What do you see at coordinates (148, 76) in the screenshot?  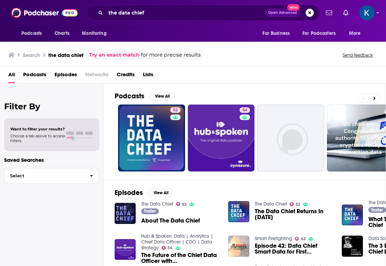 I see `span: Lists` at bounding box center [148, 76].